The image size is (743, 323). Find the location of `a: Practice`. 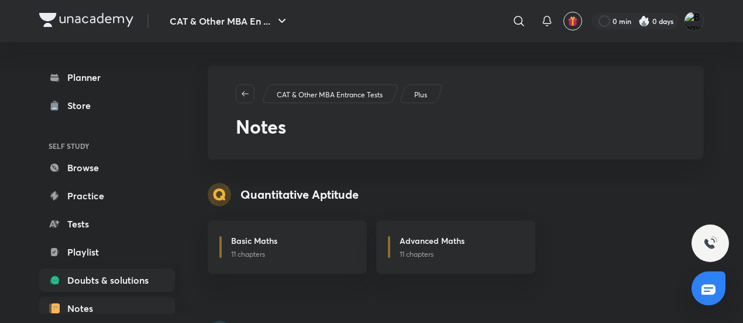

a: Practice is located at coordinates (107, 196).